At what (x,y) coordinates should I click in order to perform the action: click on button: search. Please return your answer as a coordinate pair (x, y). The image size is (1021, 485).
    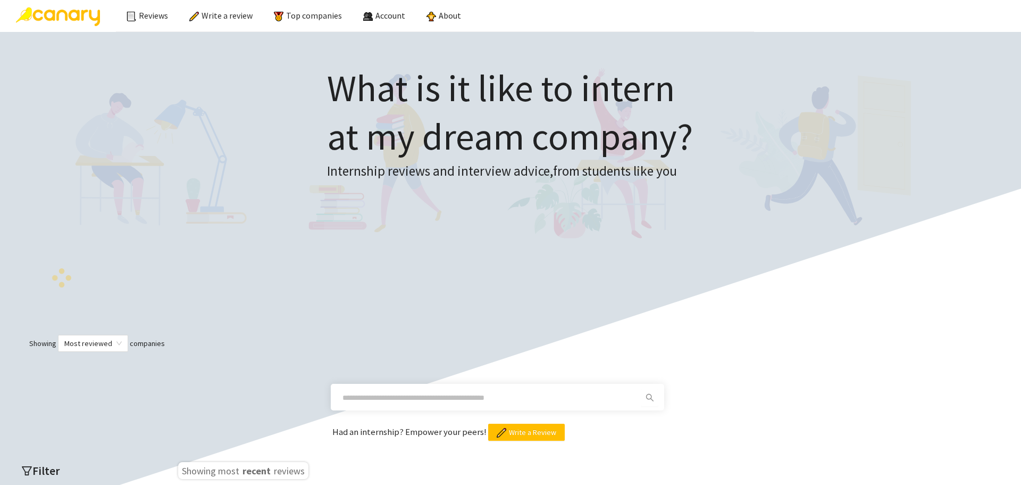
    Looking at the image, I should click on (650, 397).